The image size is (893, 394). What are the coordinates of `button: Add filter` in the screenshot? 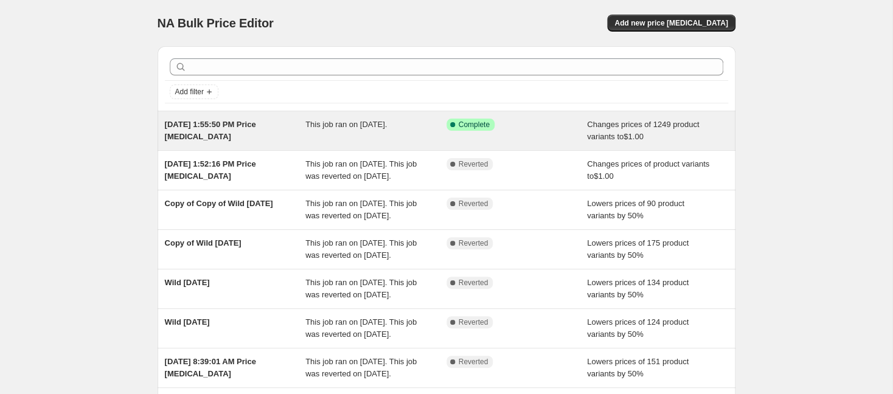 It's located at (194, 92).